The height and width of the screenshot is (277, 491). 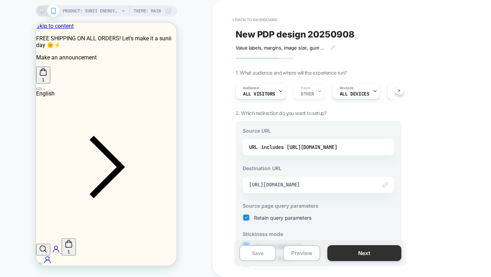 What do you see at coordinates (385, 185) in the screenshot?
I see `img: edit` at bounding box center [385, 185].